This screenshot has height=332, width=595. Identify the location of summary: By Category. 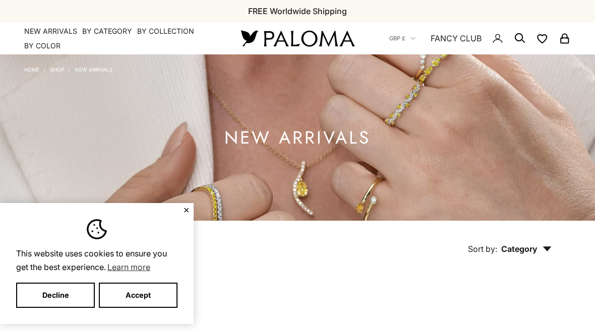
(107, 31).